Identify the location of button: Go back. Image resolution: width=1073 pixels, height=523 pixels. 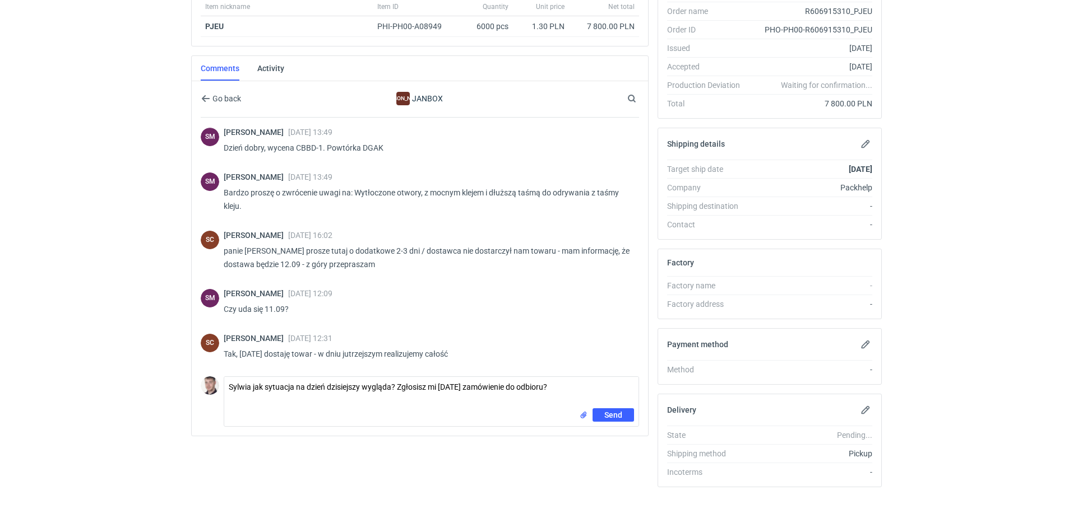
(221, 99).